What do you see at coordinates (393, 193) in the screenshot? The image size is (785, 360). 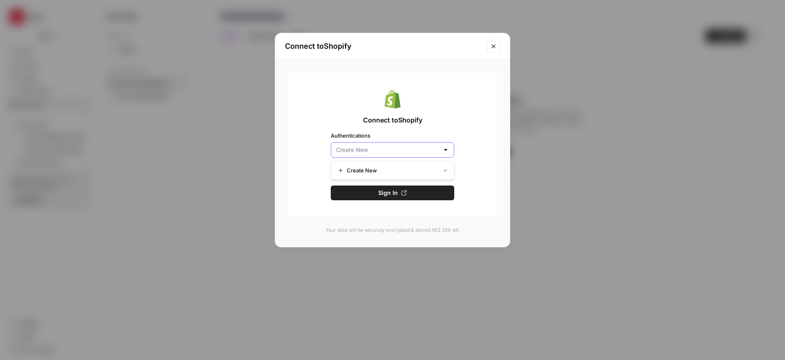 I see `button: Sign In` at bounding box center [393, 193].